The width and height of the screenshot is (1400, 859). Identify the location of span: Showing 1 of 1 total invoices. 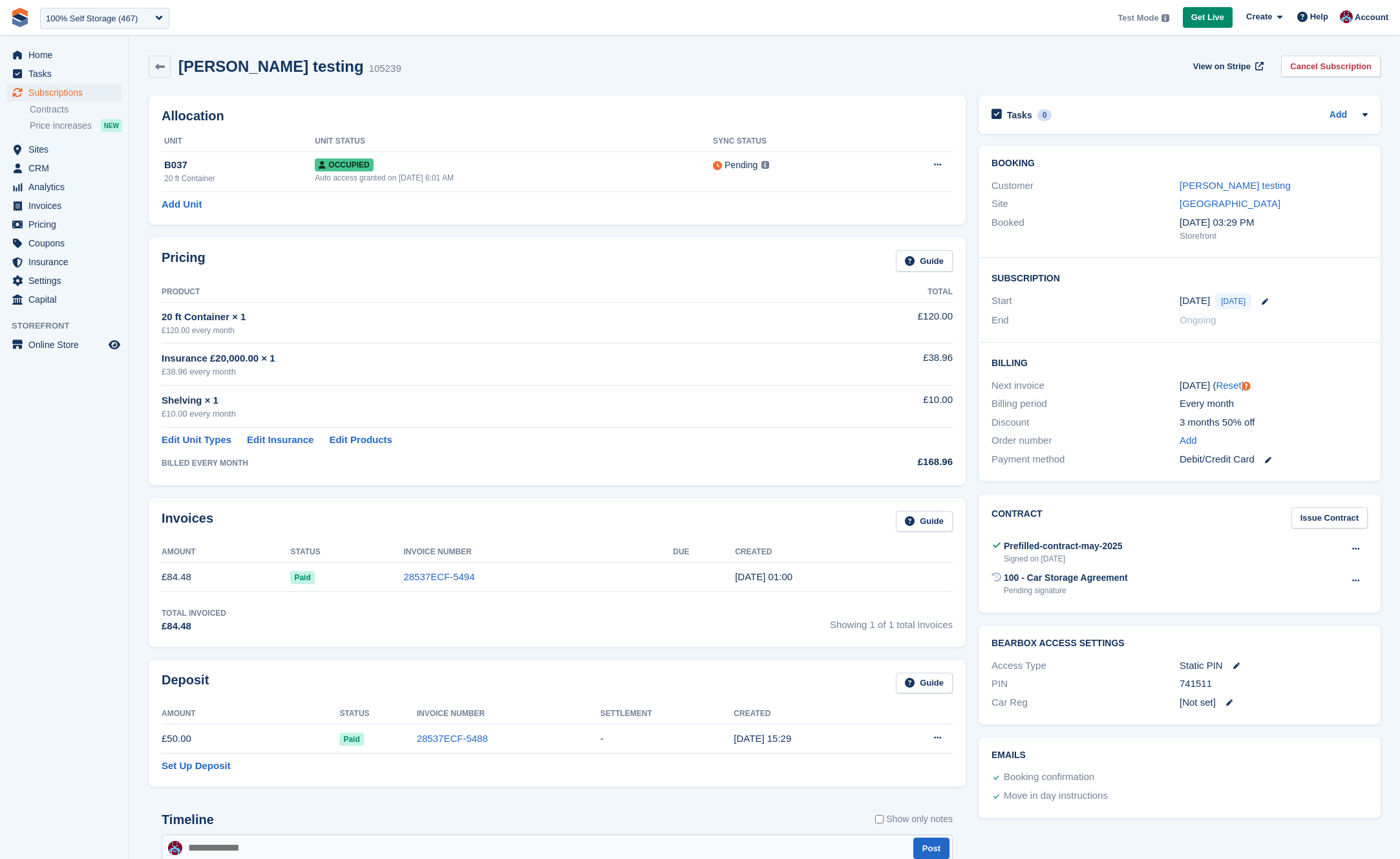
(891, 620).